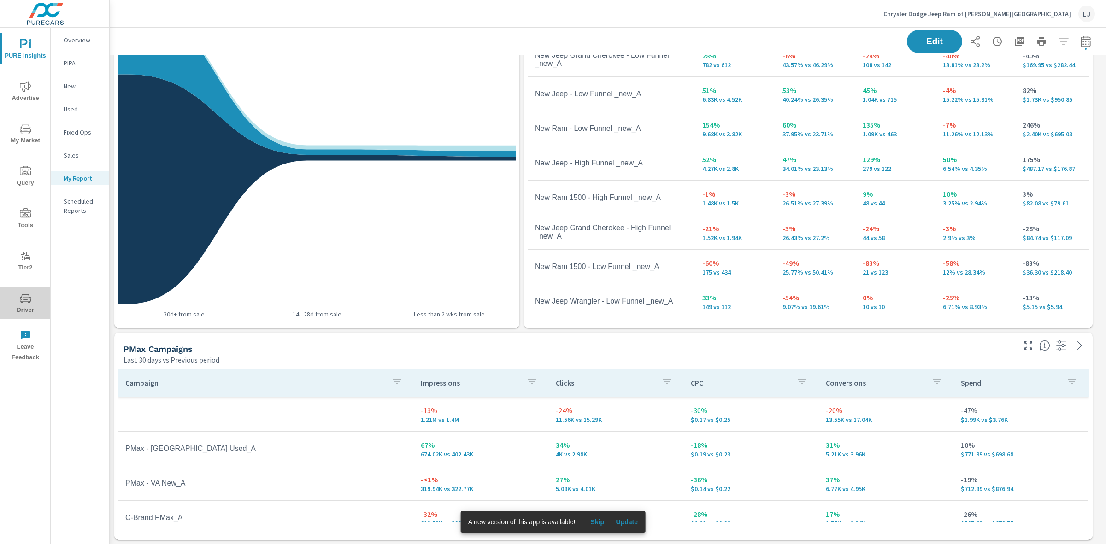 This screenshot has width=1106, height=544. Describe the element at coordinates (25, 304) in the screenshot. I see `span: Driver` at that location.